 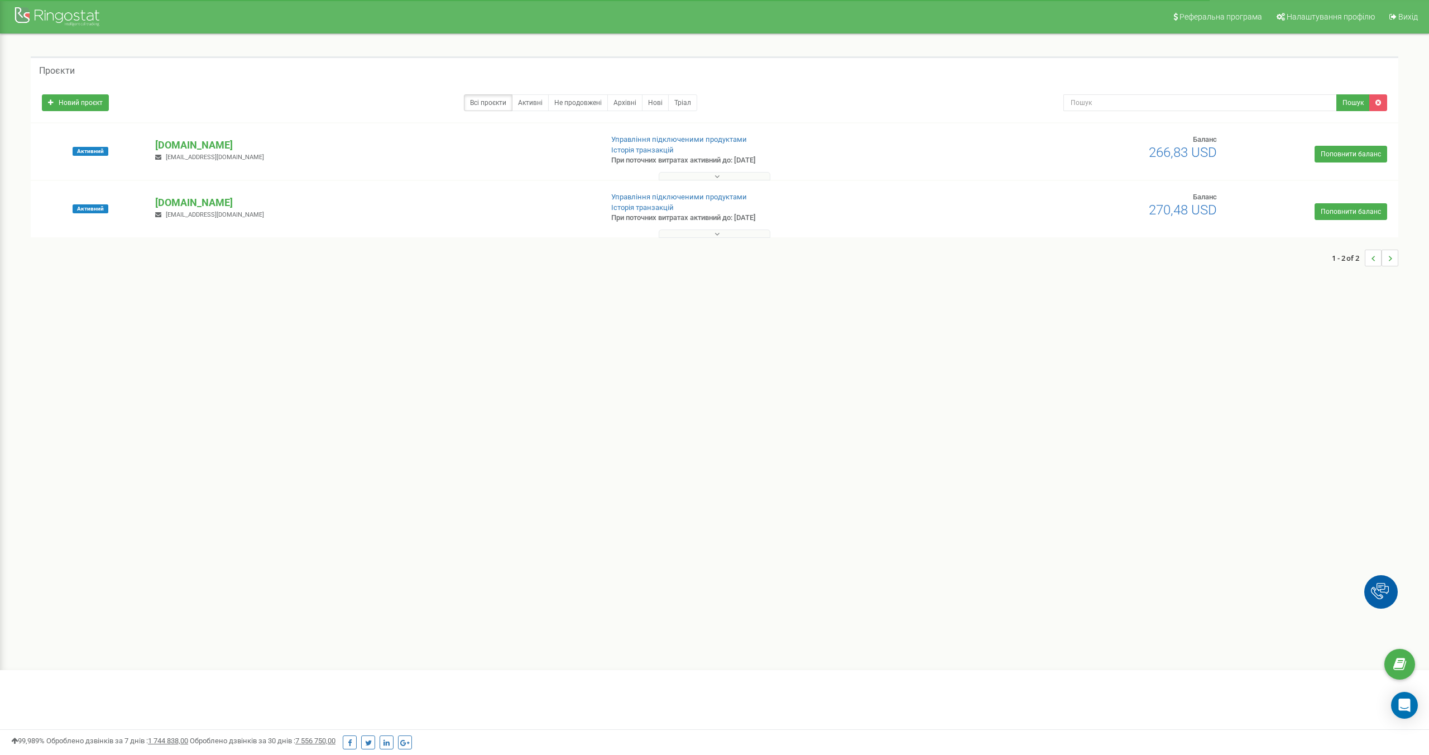 I want to click on span: 266,83 USD, so click(x=1183, y=152).